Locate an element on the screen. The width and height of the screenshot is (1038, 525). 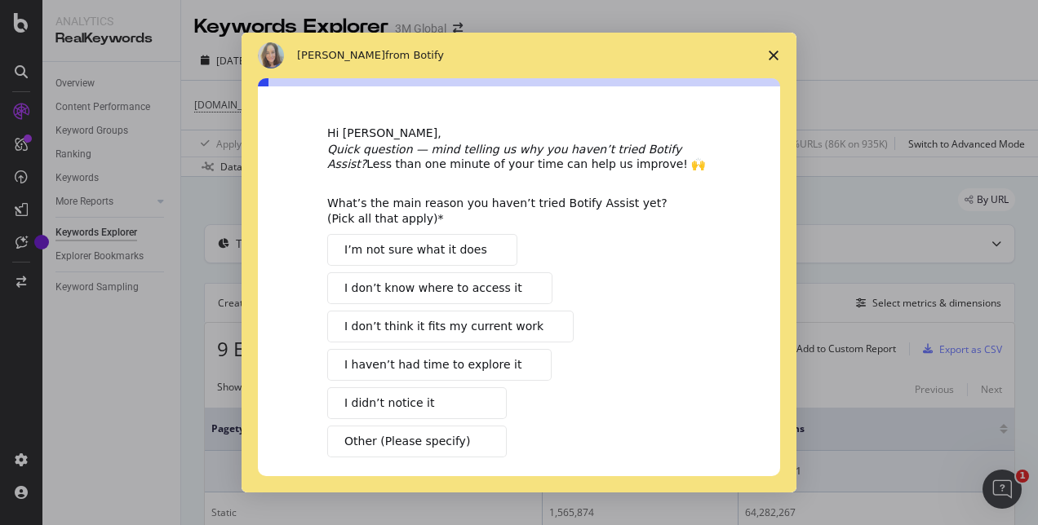
button: Other (Please specify) is located at coordinates (417, 441).